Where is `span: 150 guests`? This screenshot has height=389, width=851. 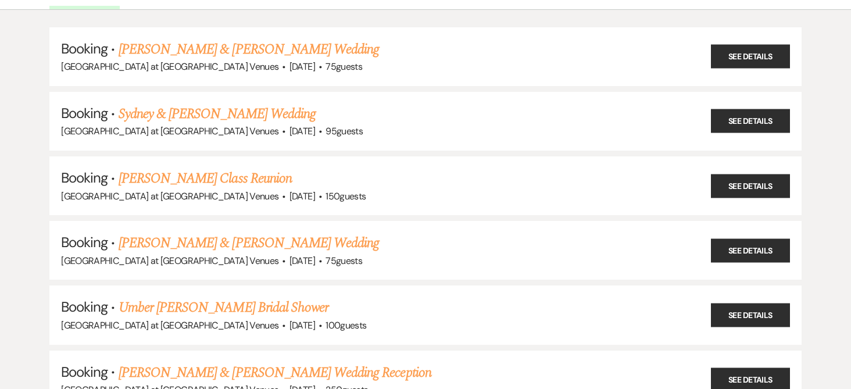
span: 150 guests is located at coordinates (345, 196).